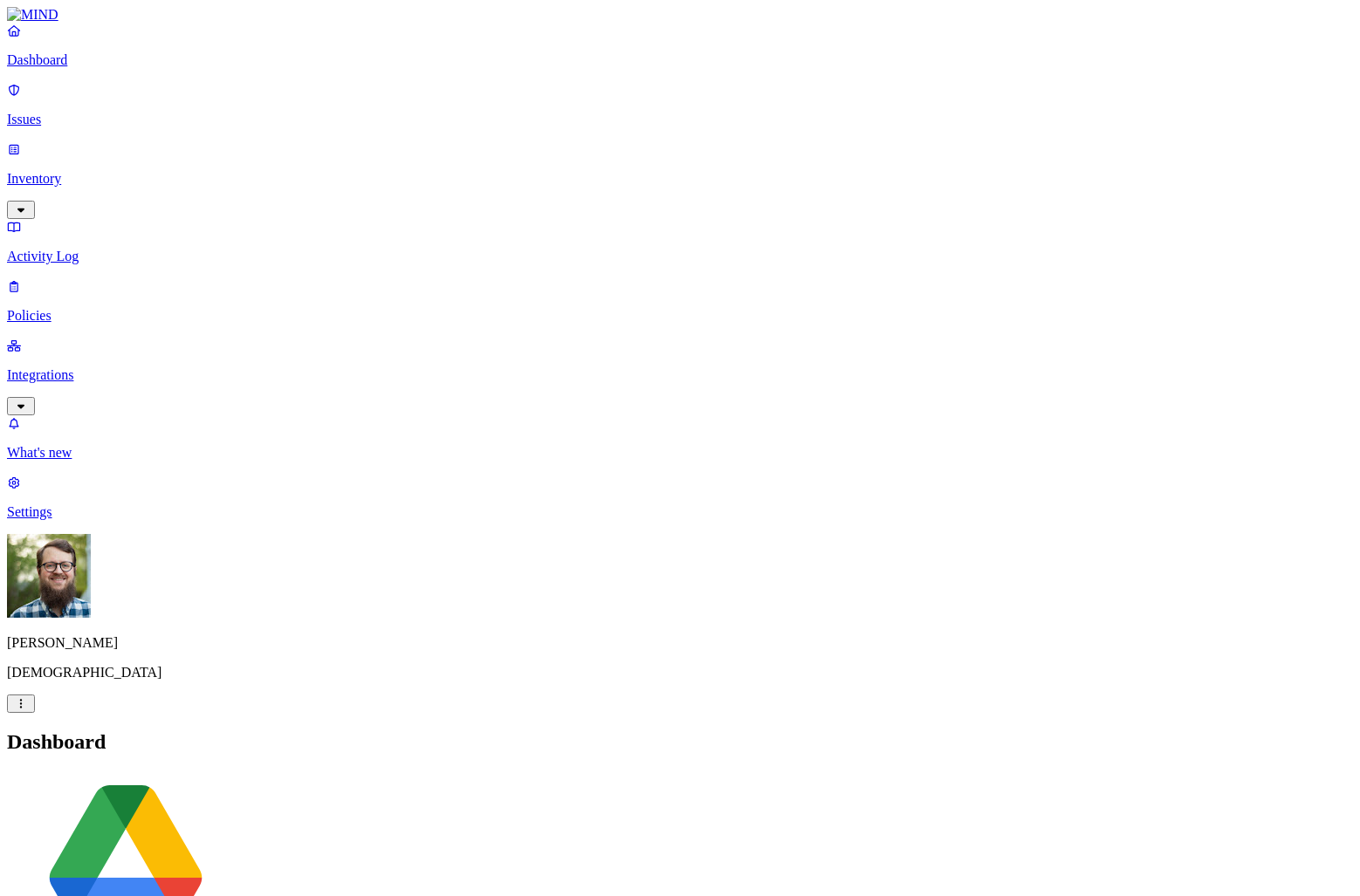 This screenshot has width=1360, height=896. Describe the element at coordinates (680, 438) in the screenshot. I see `a: What's new` at that location.